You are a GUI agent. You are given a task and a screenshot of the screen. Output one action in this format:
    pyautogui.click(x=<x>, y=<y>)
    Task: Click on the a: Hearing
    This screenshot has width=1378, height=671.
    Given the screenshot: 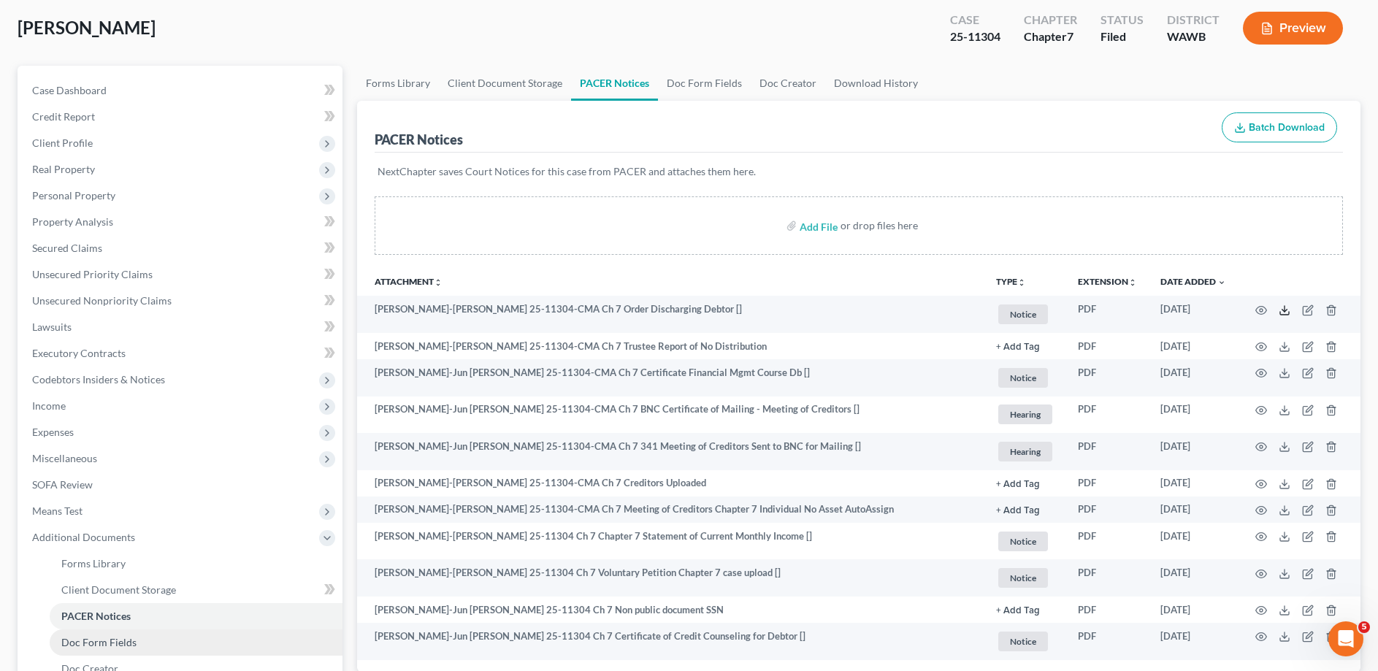 What is the action you would take?
    pyautogui.click(x=1025, y=414)
    